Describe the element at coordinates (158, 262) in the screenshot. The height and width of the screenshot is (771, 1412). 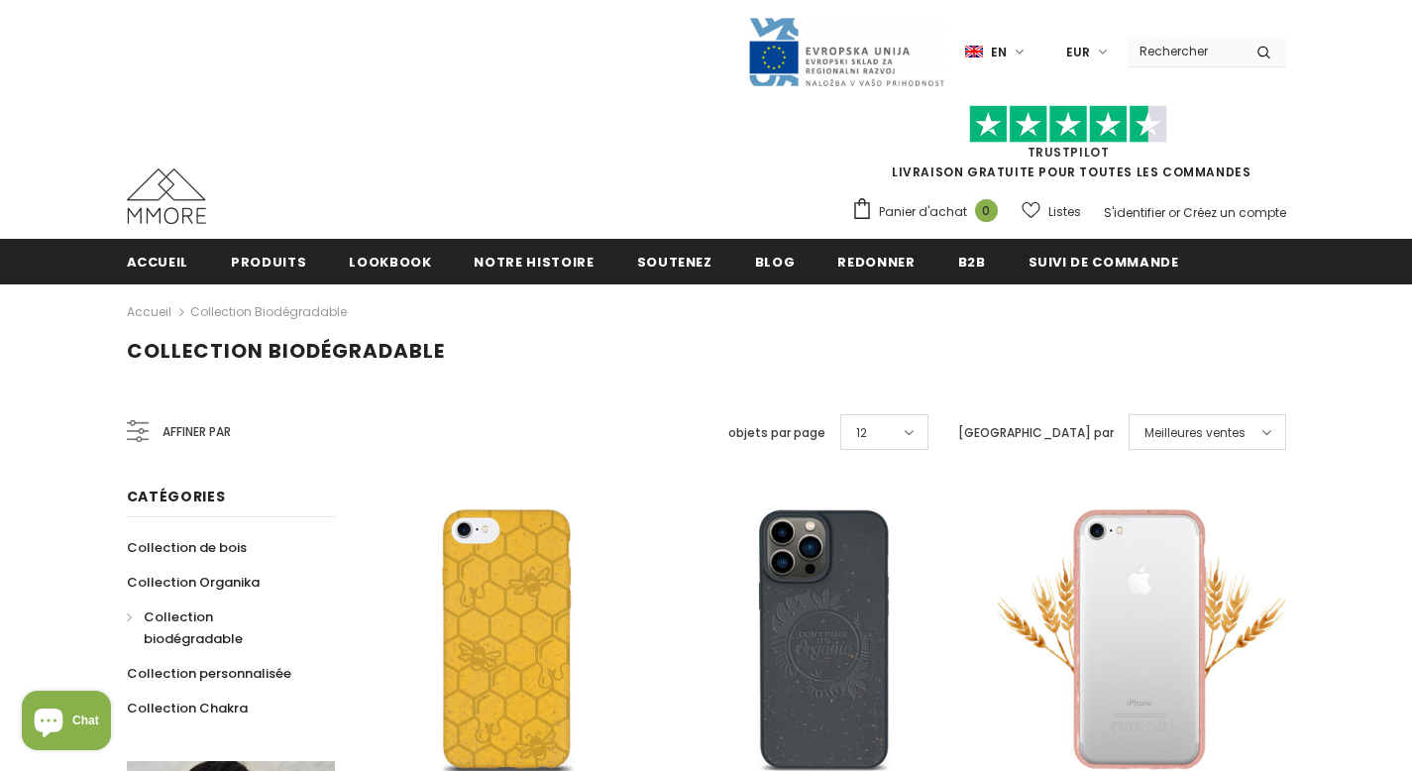
I see `span: Accueil` at that location.